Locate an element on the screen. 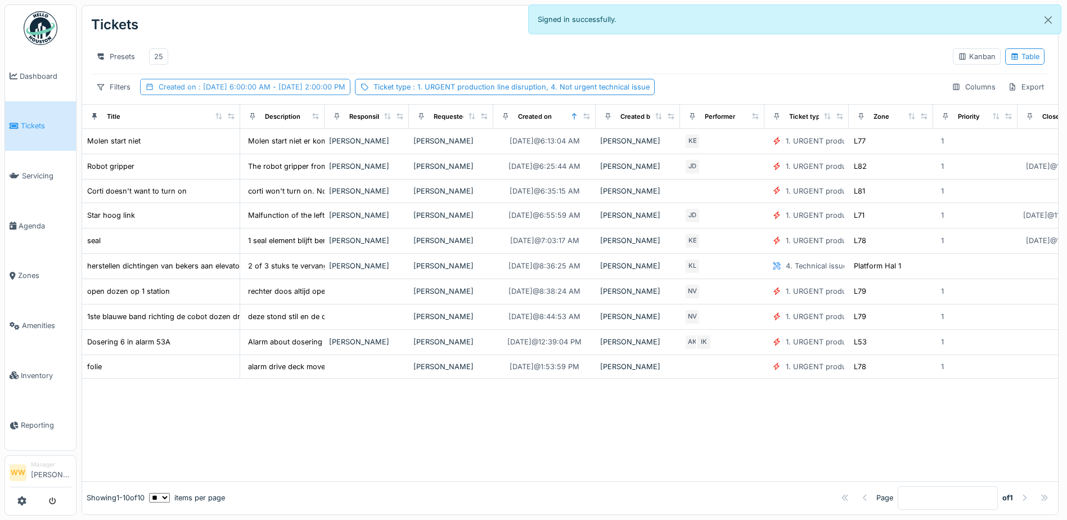 Image resolution: width=1067 pixels, height=520 pixels. div: 1 seal element blijft beneden staan , folie sch... is located at coordinates (328, 240).